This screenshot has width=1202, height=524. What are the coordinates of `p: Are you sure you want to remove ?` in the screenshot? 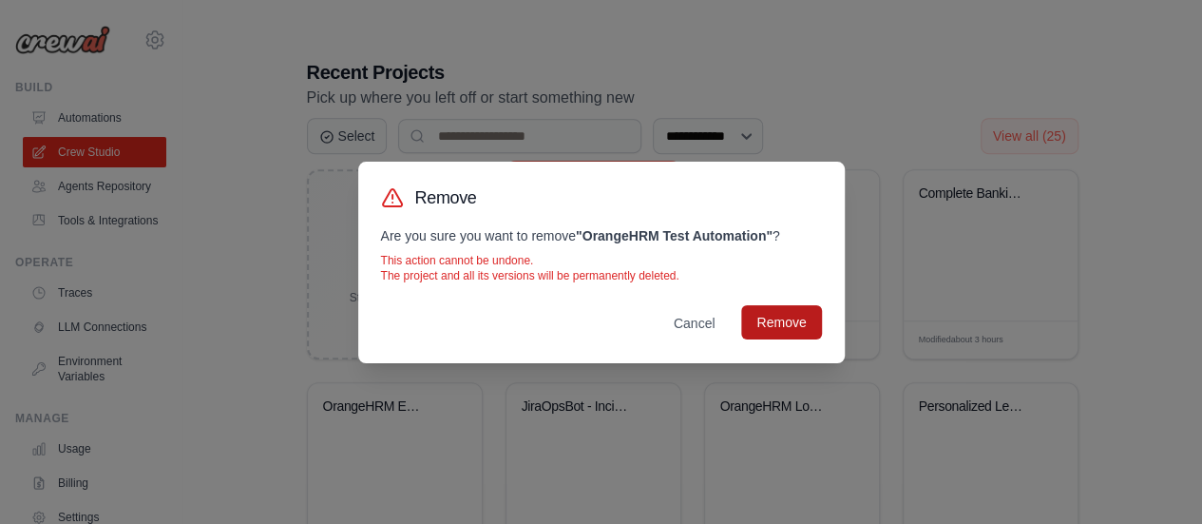 It's located at (601, 236).